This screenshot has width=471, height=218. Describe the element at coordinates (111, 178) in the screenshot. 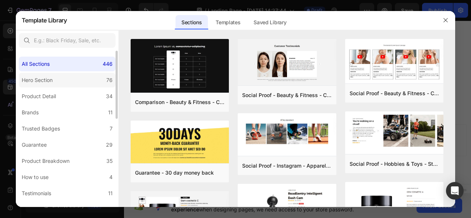

I see `div: 4` at that location.